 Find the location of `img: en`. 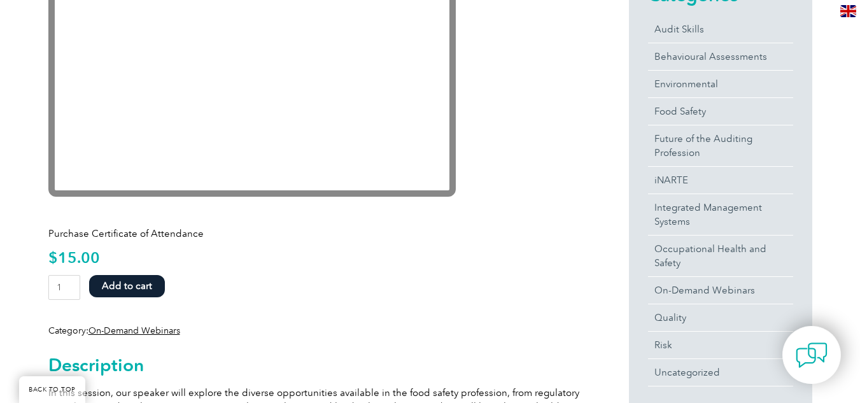

img: en is located at coordinates (848, 11).